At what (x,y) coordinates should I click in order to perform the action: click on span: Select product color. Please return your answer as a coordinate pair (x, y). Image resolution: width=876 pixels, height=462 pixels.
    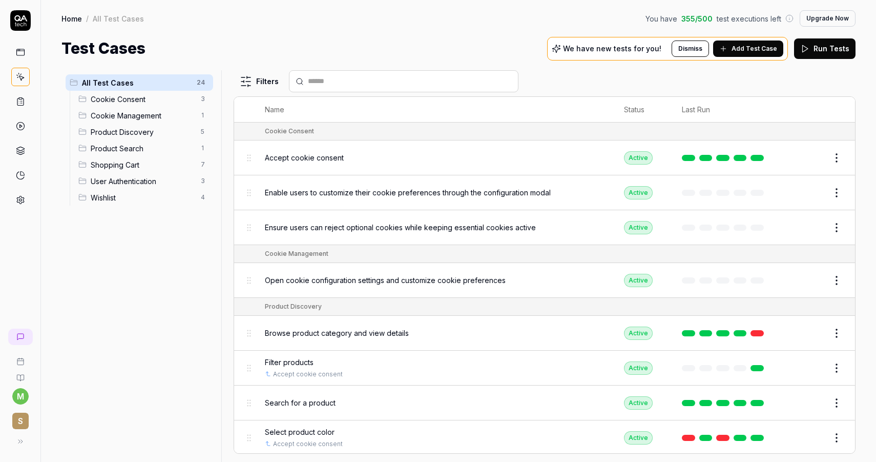
    Looking at the image, I should click on (300, 432).